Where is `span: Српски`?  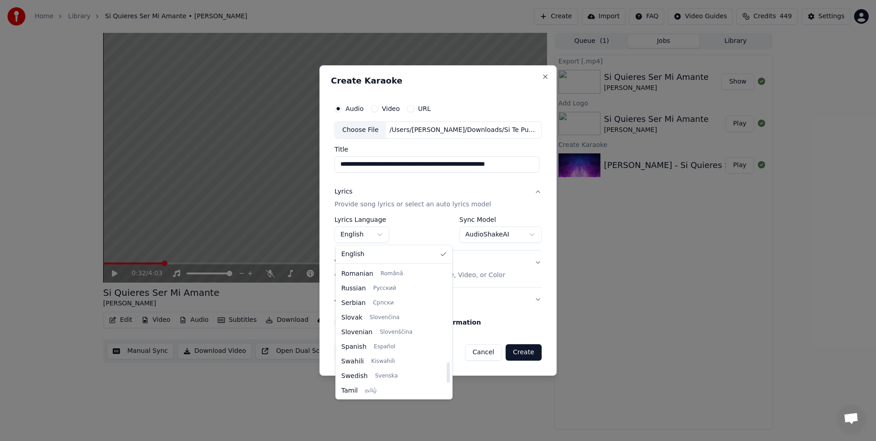
span: Српски is located at coordinates (383, 303).